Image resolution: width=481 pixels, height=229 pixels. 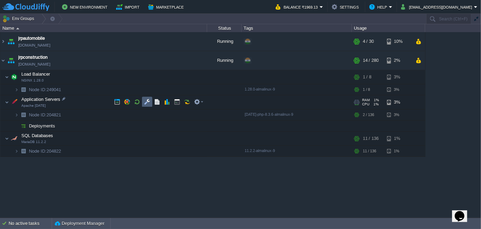 What do you see at coordinates (297, 28) in the screenshot?
I see `div: Tags` at bounding box center [297, 28].